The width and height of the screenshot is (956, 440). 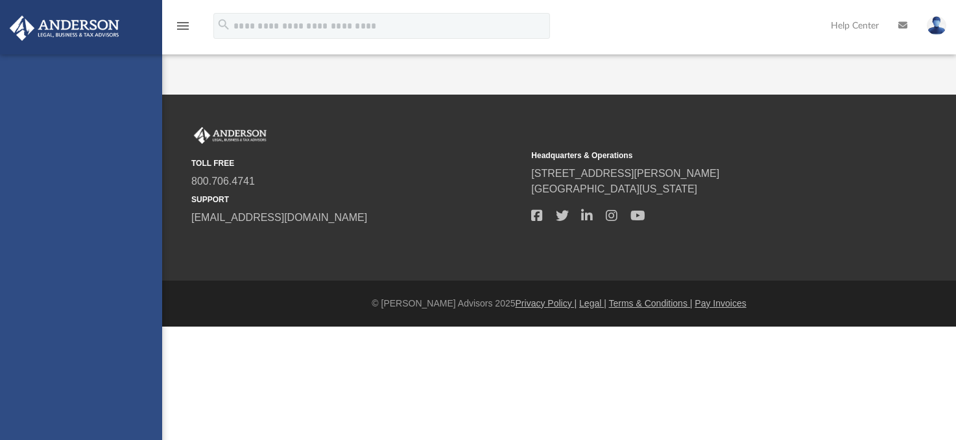 I want to click on img: User Pic, so click(x=937, y=25).